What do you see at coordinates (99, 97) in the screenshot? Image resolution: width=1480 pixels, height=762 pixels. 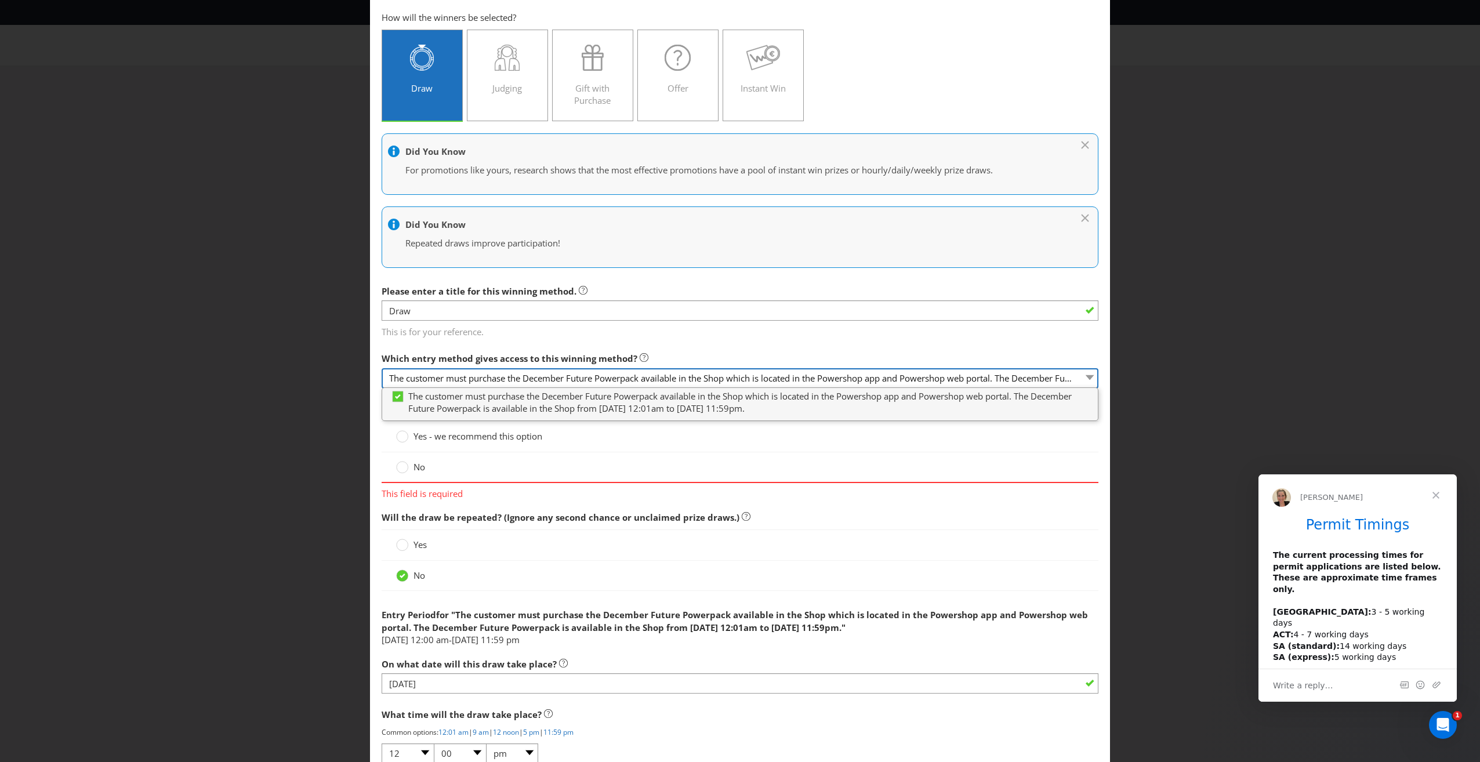 I see `b: The current processing times for permit applications are listed below. These are approximate time...` at bounding box center [99, 97].